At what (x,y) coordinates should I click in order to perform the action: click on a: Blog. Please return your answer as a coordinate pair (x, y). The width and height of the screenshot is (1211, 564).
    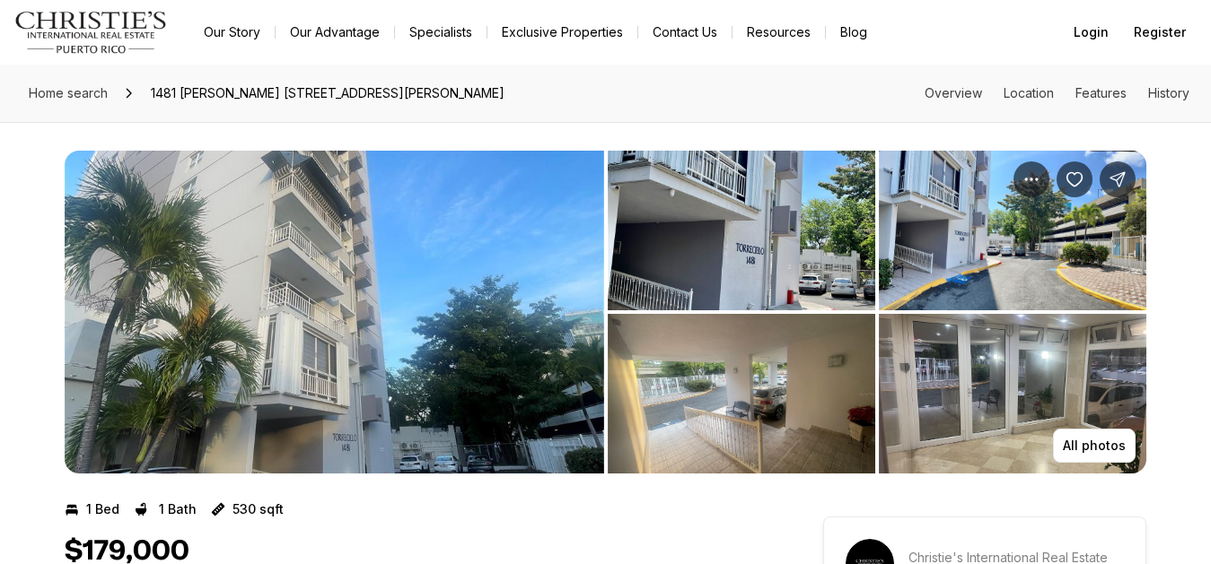
    Looking at the image, I should click on (853, 32).